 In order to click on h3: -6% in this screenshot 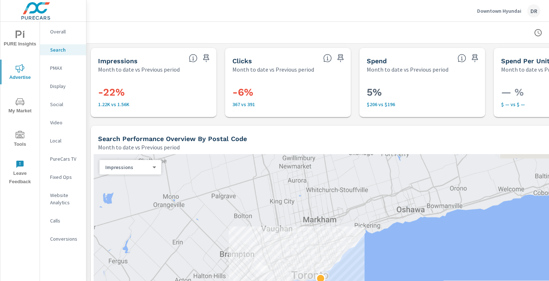, I will do `click(288, 92)`.